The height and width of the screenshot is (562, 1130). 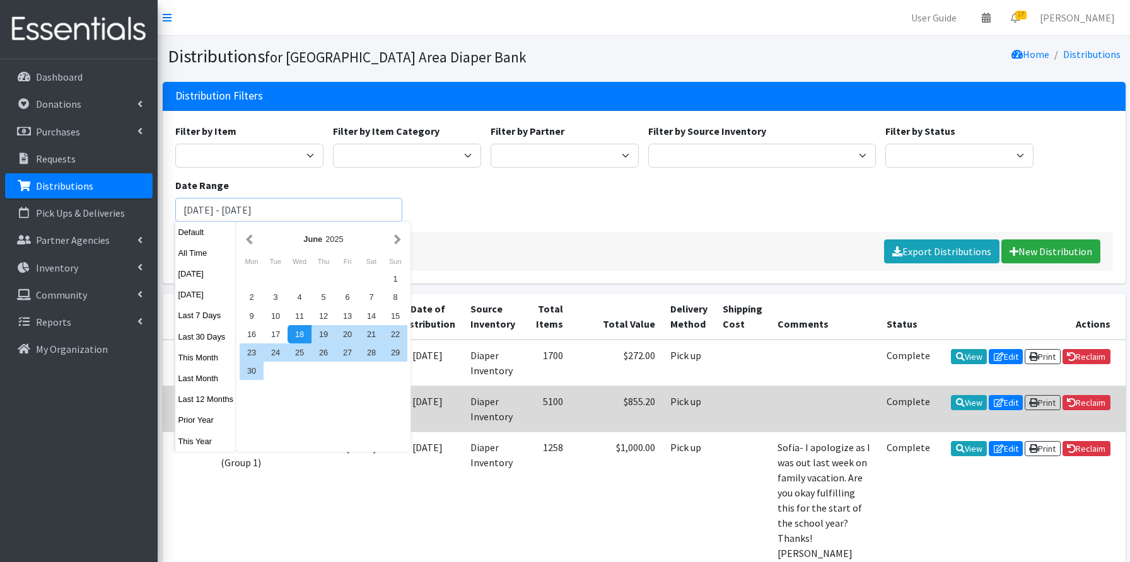 What do you see at coordinates (79, 240) in the screenshot?
I see `a: Partner Agencies` at bounding box center [79, 240].